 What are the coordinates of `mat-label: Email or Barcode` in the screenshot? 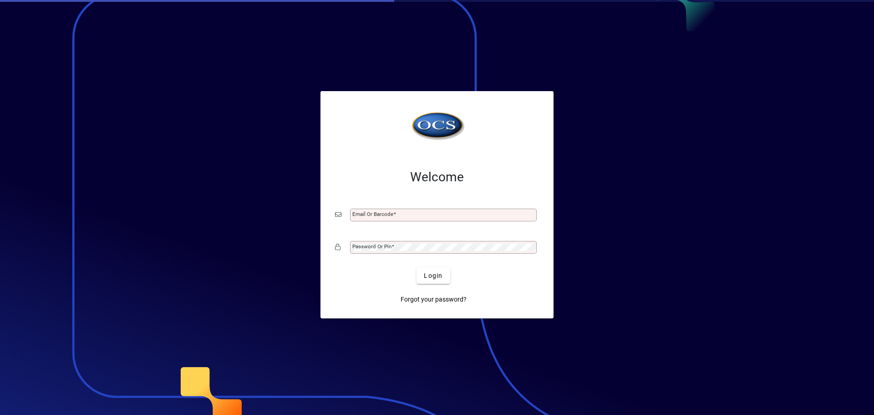 It's located at (373, 214).